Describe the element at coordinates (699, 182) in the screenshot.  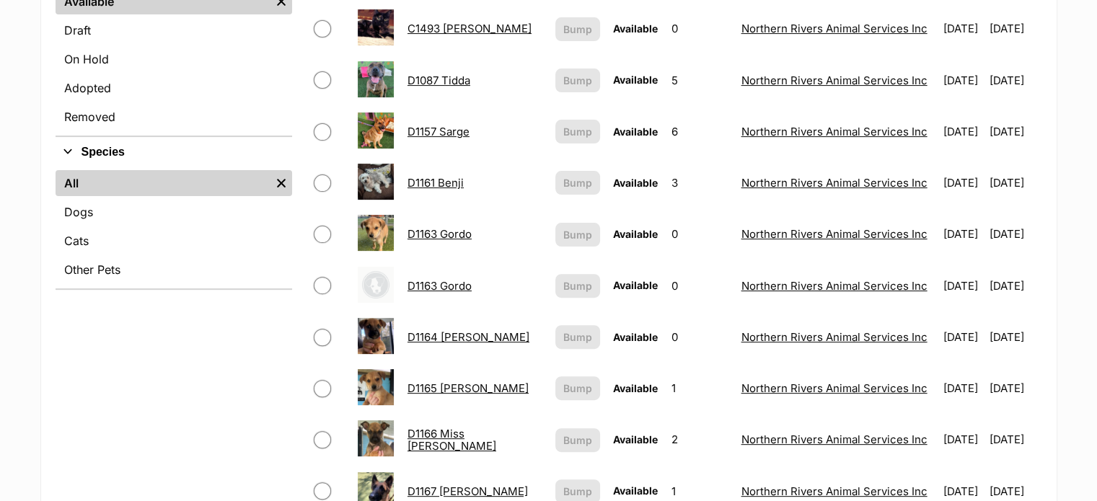
I see `td: 3` at that location.